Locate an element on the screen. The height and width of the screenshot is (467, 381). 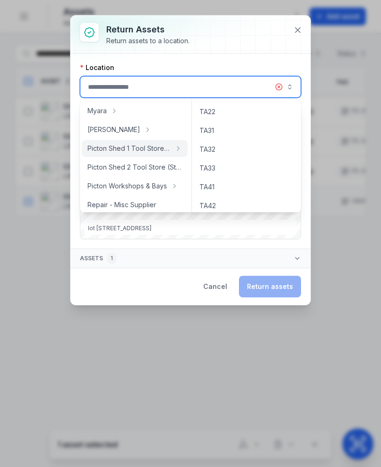
label: Location is located at coordinates (97, 68).